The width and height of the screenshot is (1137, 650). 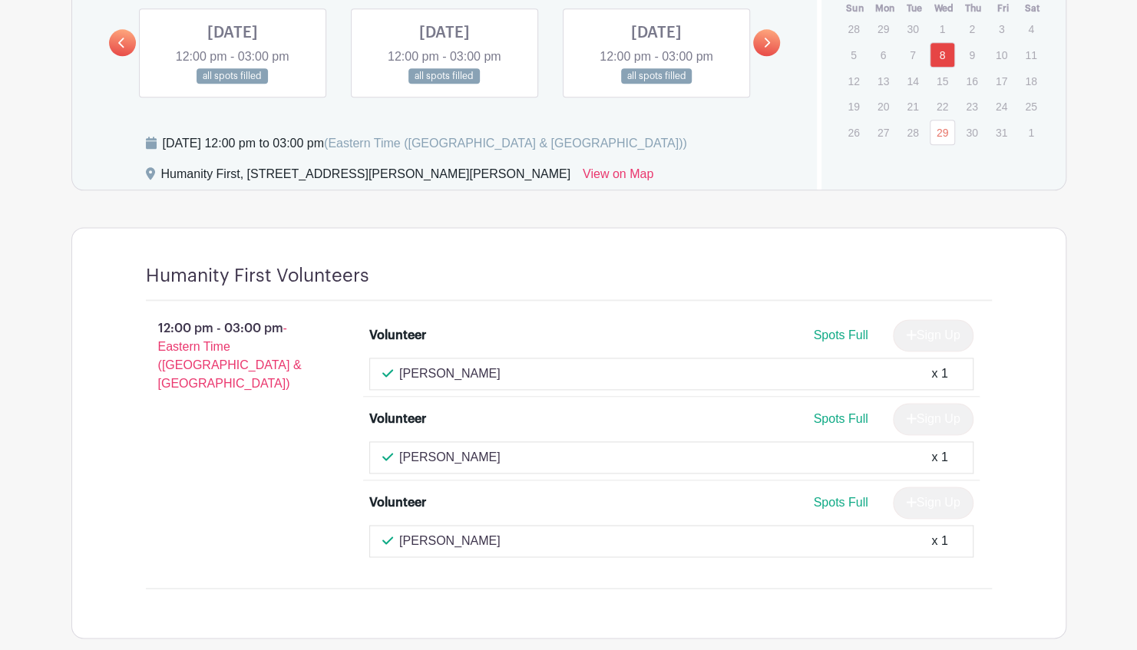 I want to click on p: 21, so click(x=912, y=106).